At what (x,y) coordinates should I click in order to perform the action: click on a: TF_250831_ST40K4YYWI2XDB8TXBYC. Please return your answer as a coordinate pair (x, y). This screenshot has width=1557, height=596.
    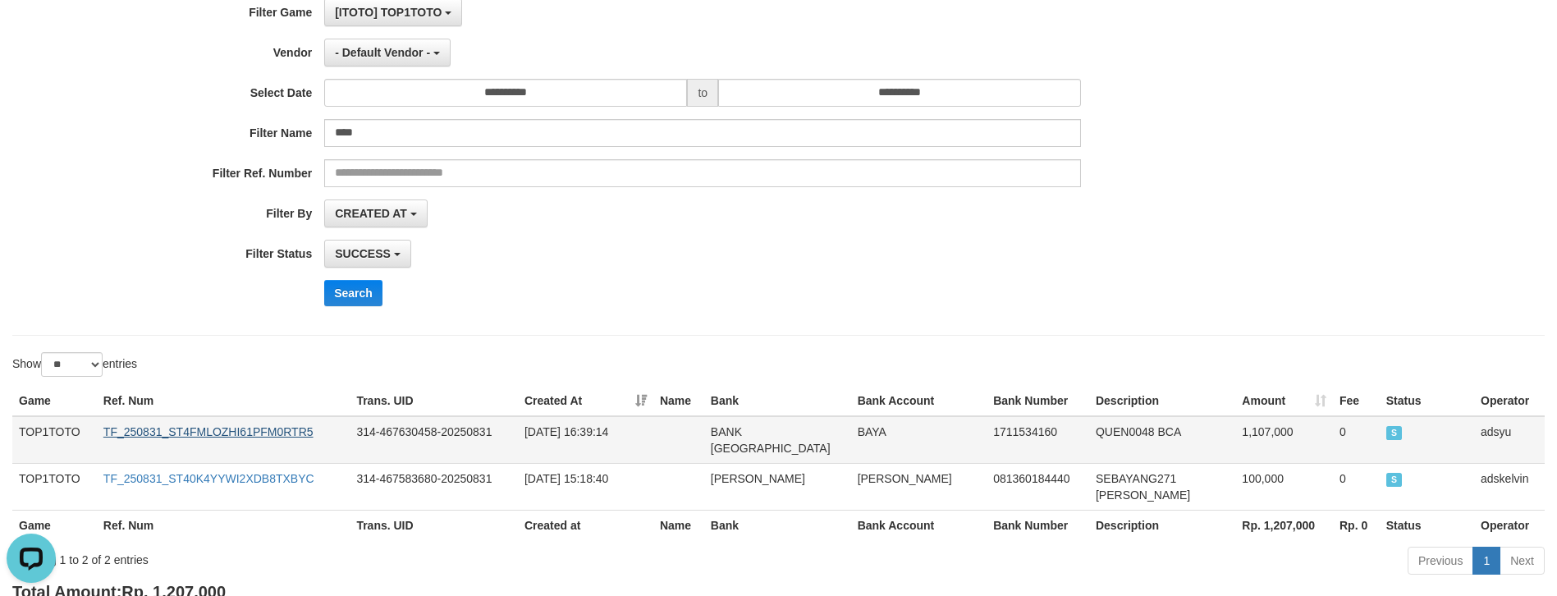
    Looking at the image, I should click on (208, 479).